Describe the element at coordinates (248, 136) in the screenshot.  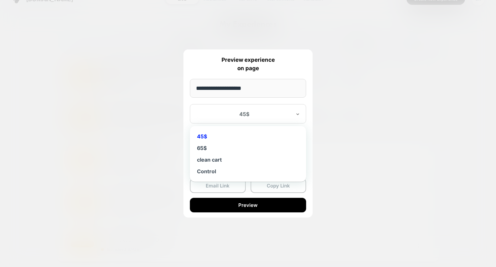
I see `div: 45$` at that location.